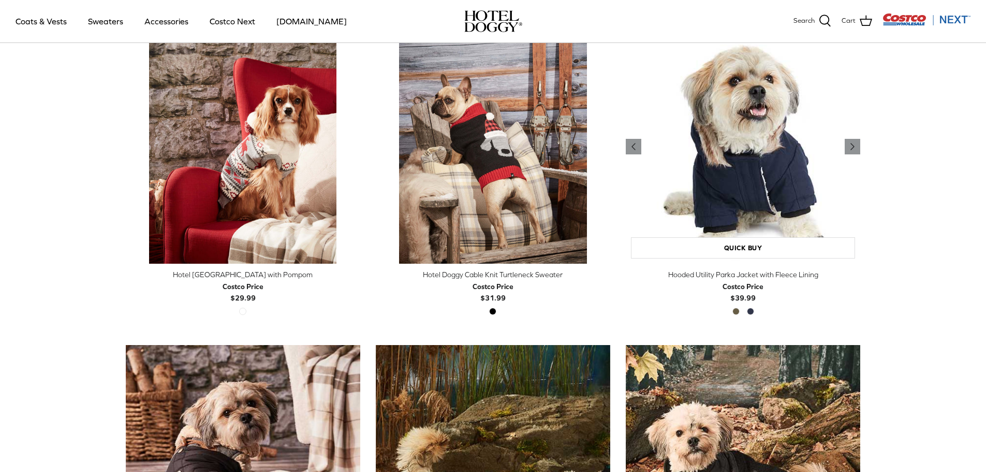  Describe the element at coordinates (743, 291) in the screenshot. I see `b: $39.99` at that location.